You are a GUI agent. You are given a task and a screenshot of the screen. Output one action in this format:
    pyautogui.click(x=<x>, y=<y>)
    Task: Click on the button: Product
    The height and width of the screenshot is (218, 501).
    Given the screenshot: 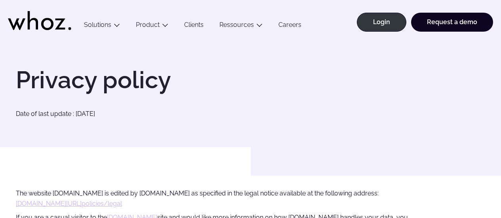 What is the action you would take?
    pyautogui.click(x=152, y=26)
    